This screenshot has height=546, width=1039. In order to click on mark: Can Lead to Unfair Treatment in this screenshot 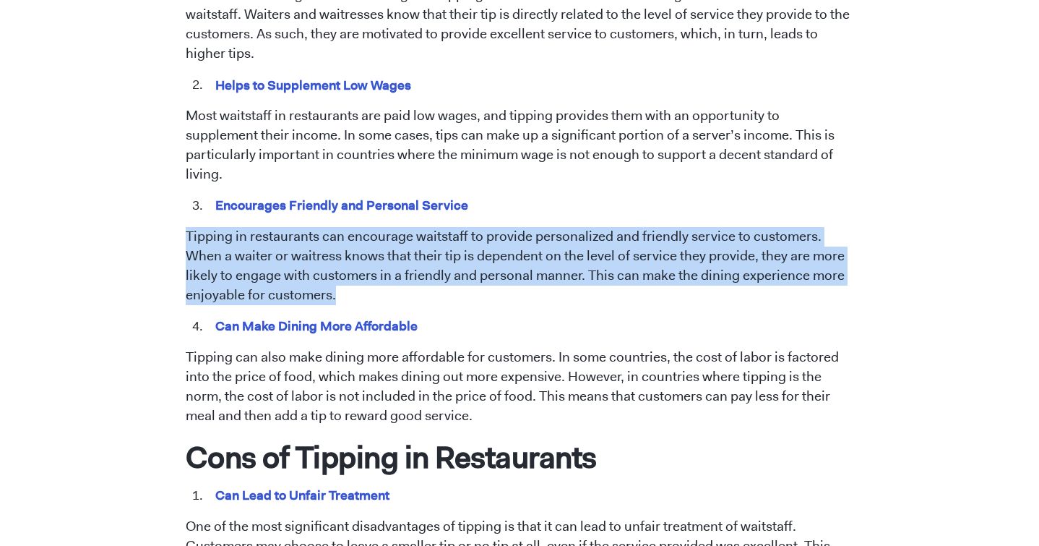, I will do `click(303, 494)`.